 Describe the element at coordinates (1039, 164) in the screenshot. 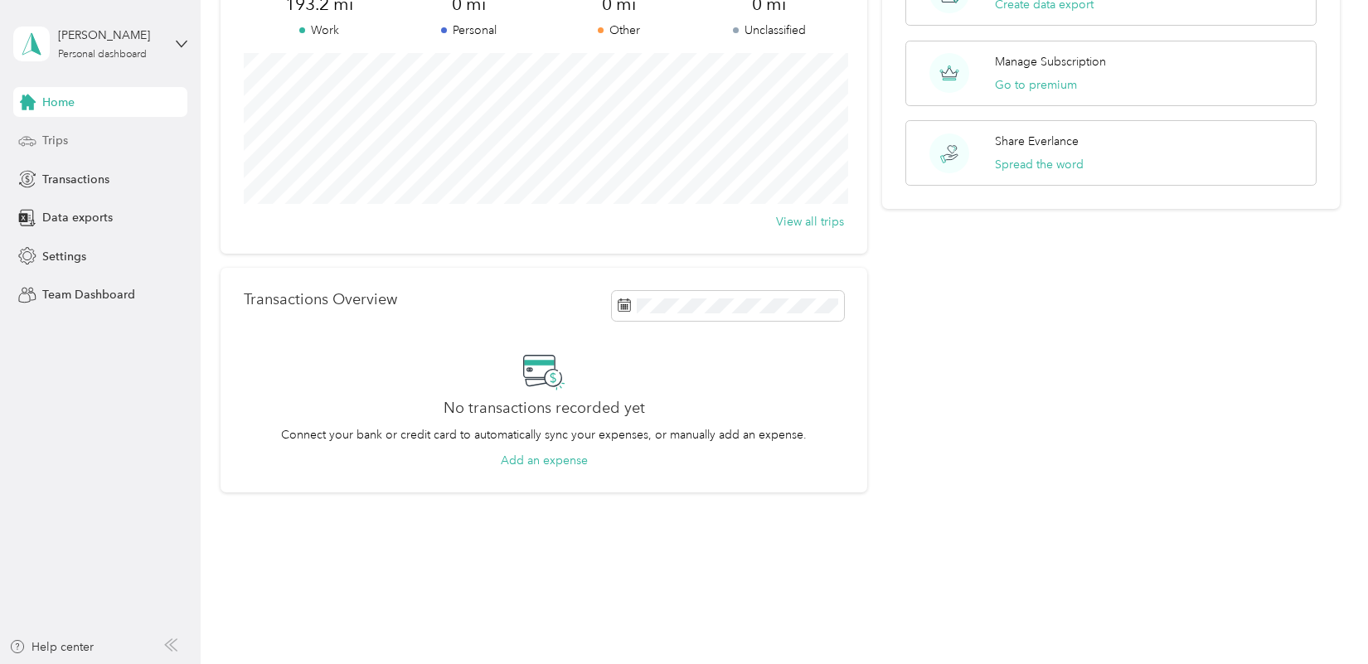

I see `button: Spread the word` at that location.